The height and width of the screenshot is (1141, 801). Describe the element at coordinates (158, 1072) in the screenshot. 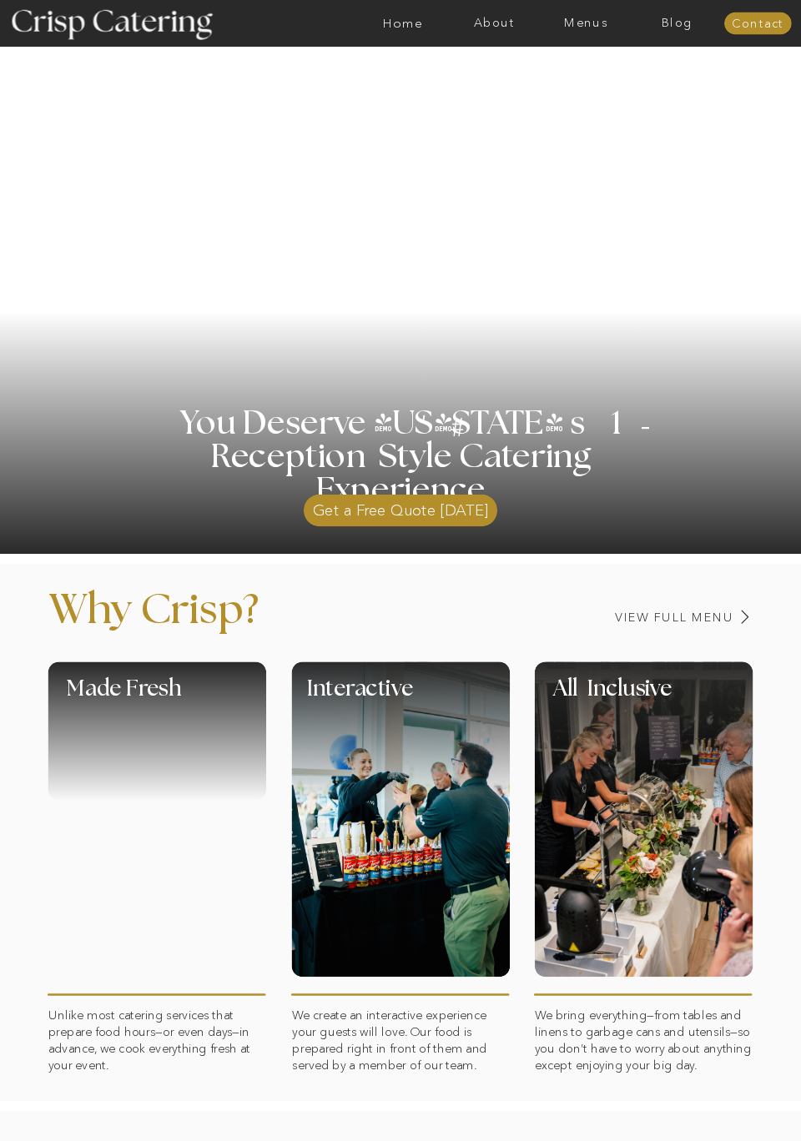

I see `p: Unlike most catering services that prepare food hours—or even days—in advance, we cook everything...` at that location.